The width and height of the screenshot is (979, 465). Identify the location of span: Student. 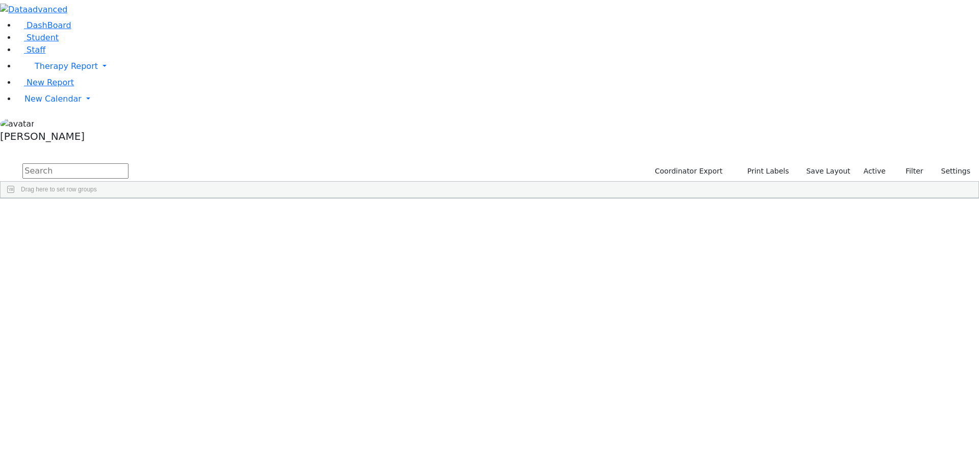
(42, 37).